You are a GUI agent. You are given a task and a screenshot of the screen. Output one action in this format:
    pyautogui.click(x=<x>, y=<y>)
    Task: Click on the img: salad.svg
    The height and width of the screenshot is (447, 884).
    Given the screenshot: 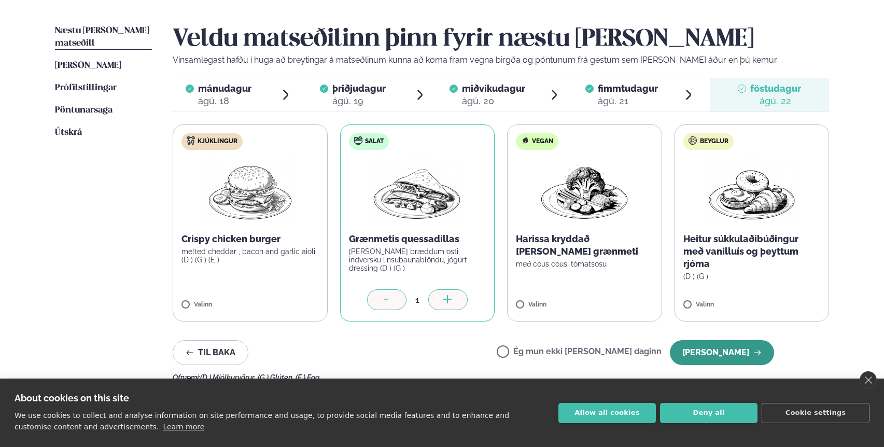 What is the action you would take?
    pyautogui.click(x=358, y=141)
    